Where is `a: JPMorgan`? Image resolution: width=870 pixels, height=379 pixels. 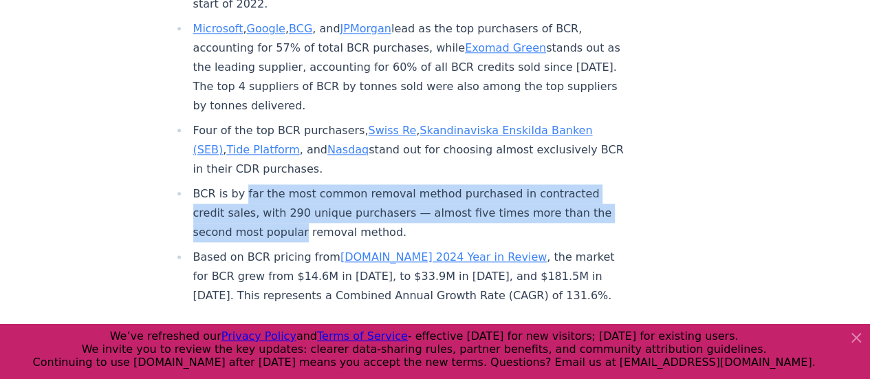 a: JPMorgan is located at coordinates (365, 28).